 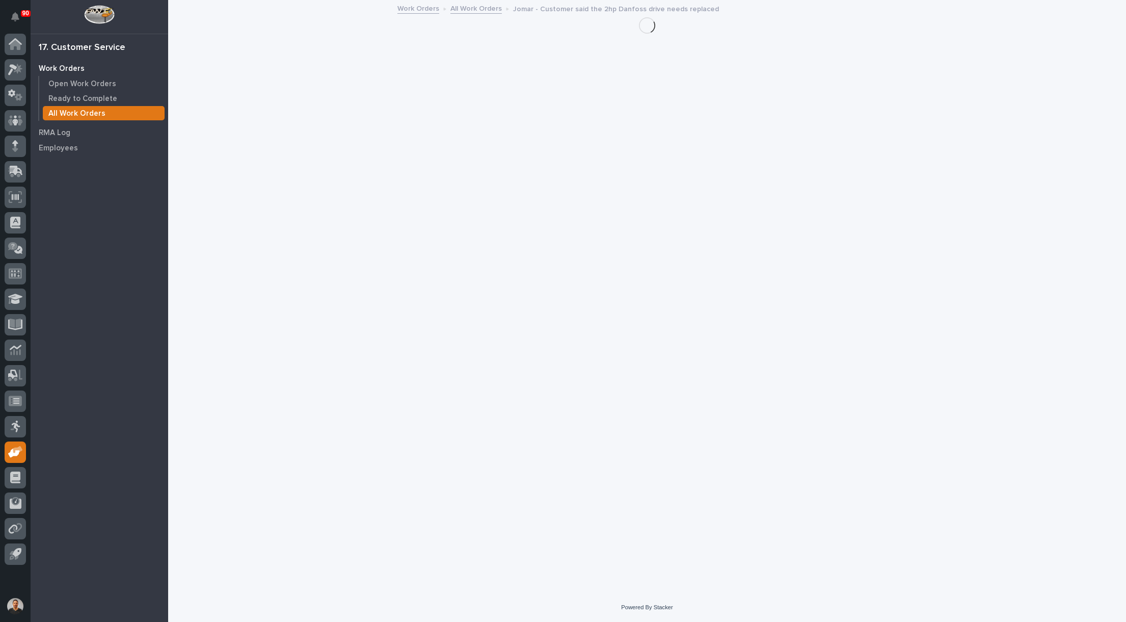 What do you see at coordinates (82, 84) in the screenshot?
I see `p: Open Work Orders` at bounding box center [82, 84].